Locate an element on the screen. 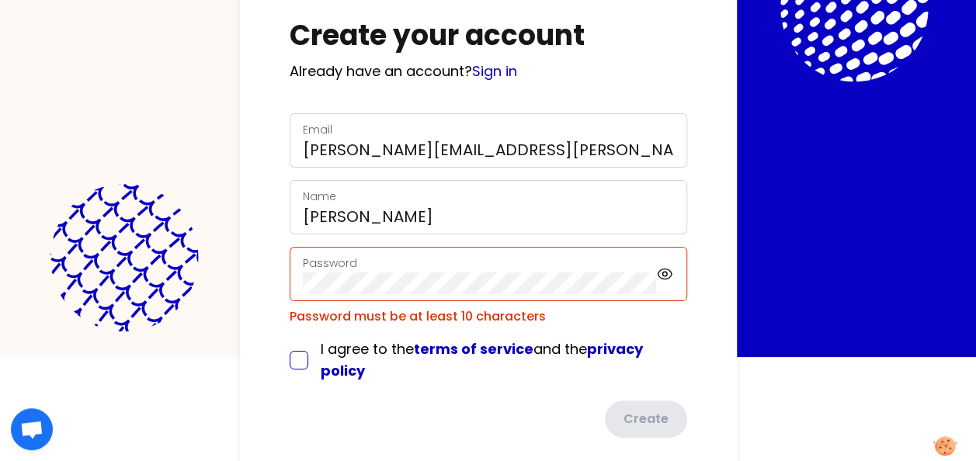  span: I agree to the and the is located at coordinates (481, 359).